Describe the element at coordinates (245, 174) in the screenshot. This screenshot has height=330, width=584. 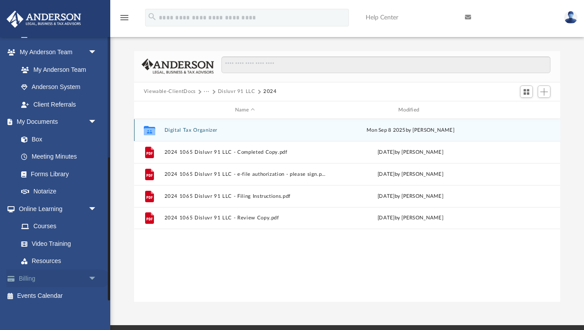
I see `button: 2024 1065 Disluvr 91 LLC - e-file authorization - please sign.pdf` at that location.